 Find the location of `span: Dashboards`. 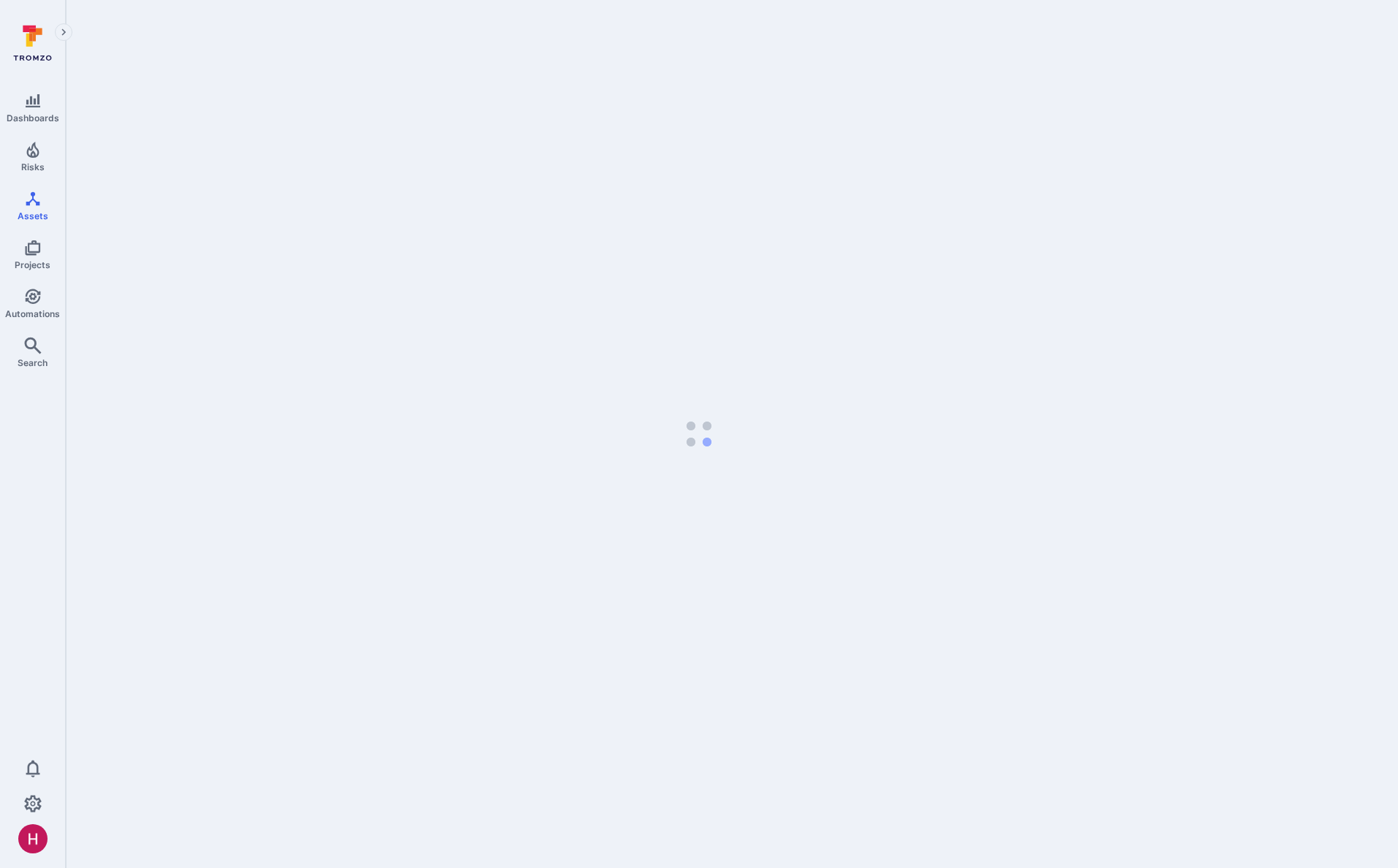

span: Dashboards is located at coordinates (33, 118).